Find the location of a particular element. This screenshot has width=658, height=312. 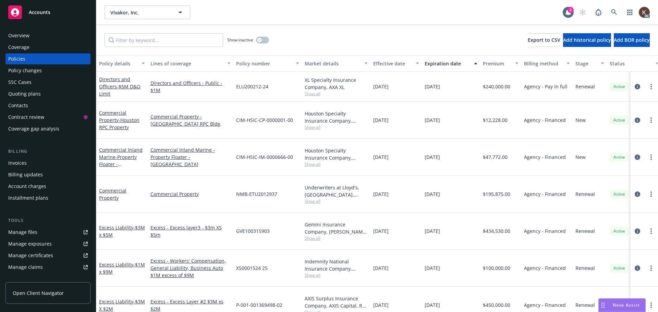

span: New is located at coordinates (580, 120).